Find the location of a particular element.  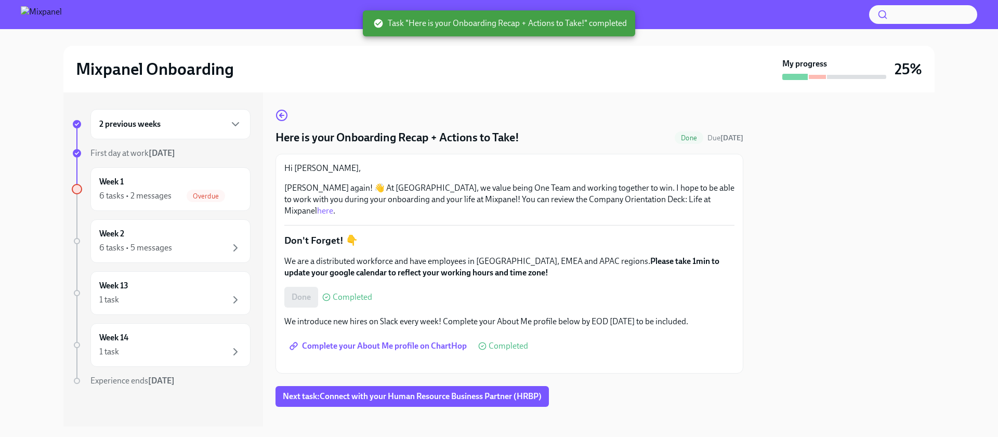

strong: My progress is located at coordinates (805, 64).